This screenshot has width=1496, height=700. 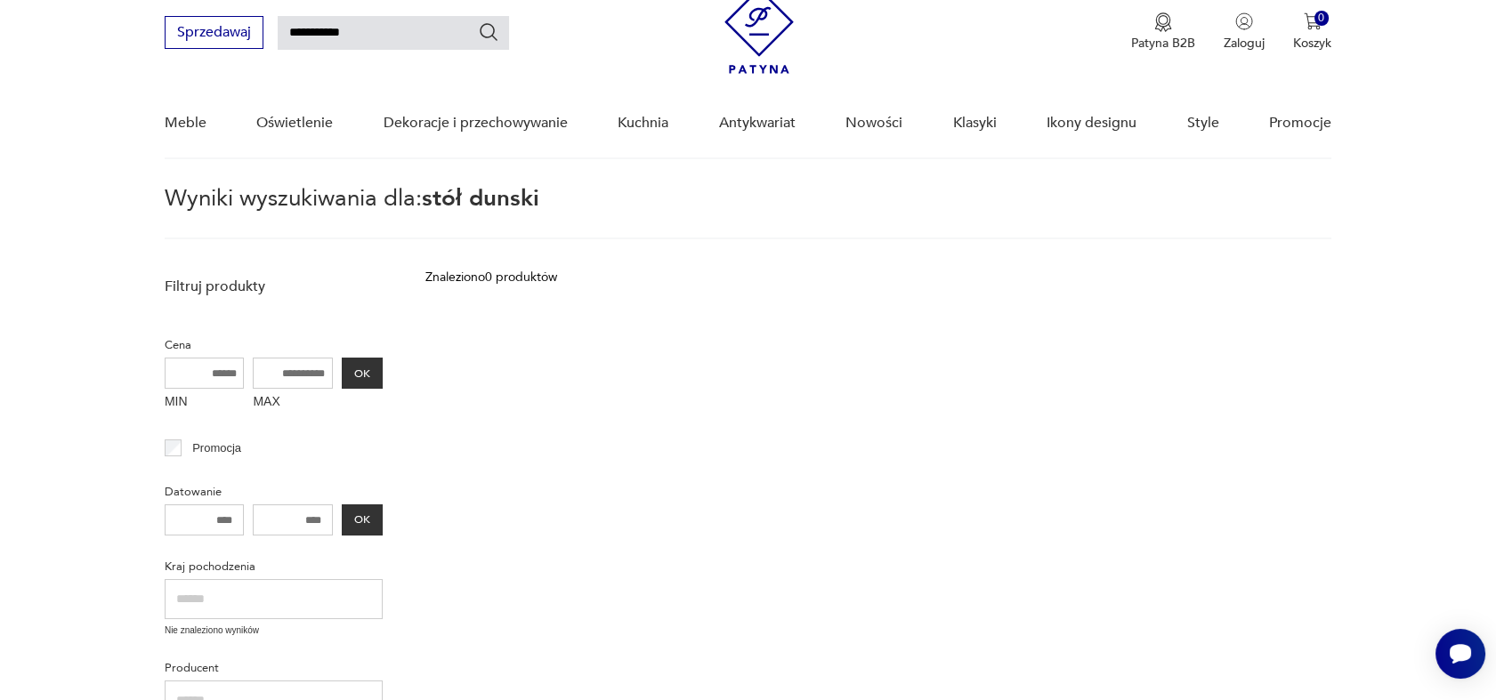 What do you see at coordinates (273, 345) in the screenshot?
I see `p: Cena` at bounding box center [273, 345].